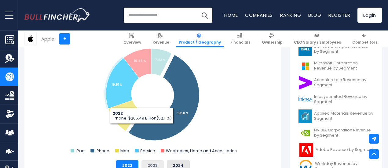  I want to click on a: Companies, so click(259, 15).